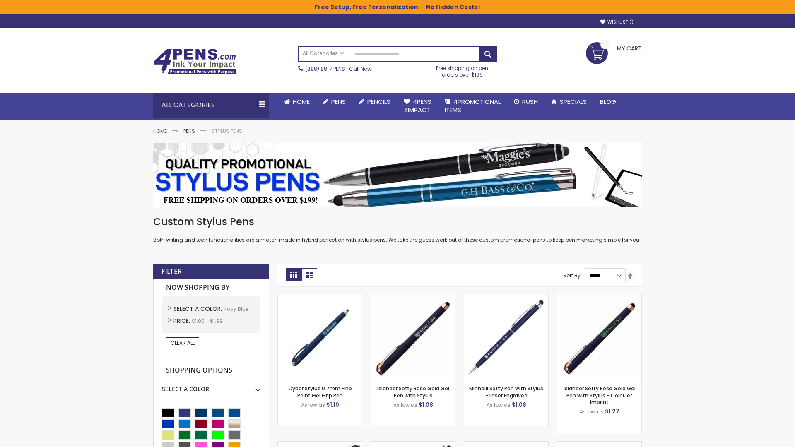 The width and height of the screenshot is (795, 447). I want to click on span: 4Pens 4impact, so click(418, 106).